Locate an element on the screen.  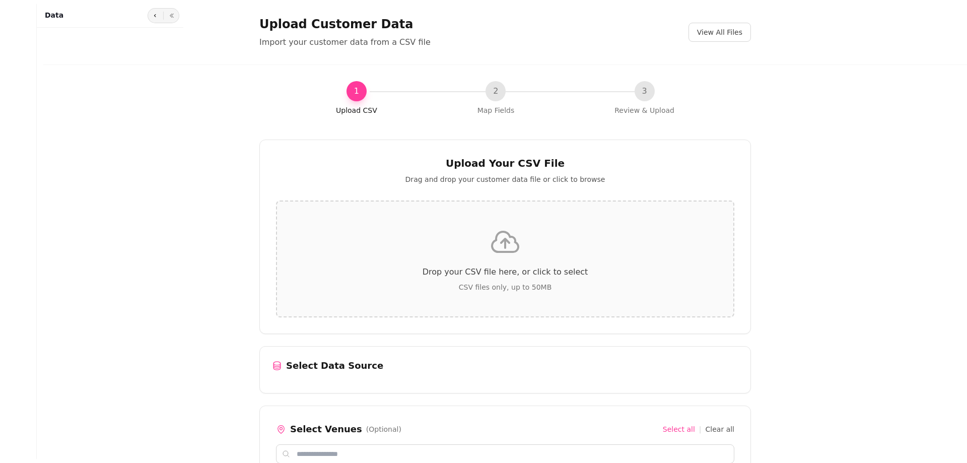
button: View All Files is located at coordinates (719, 32).